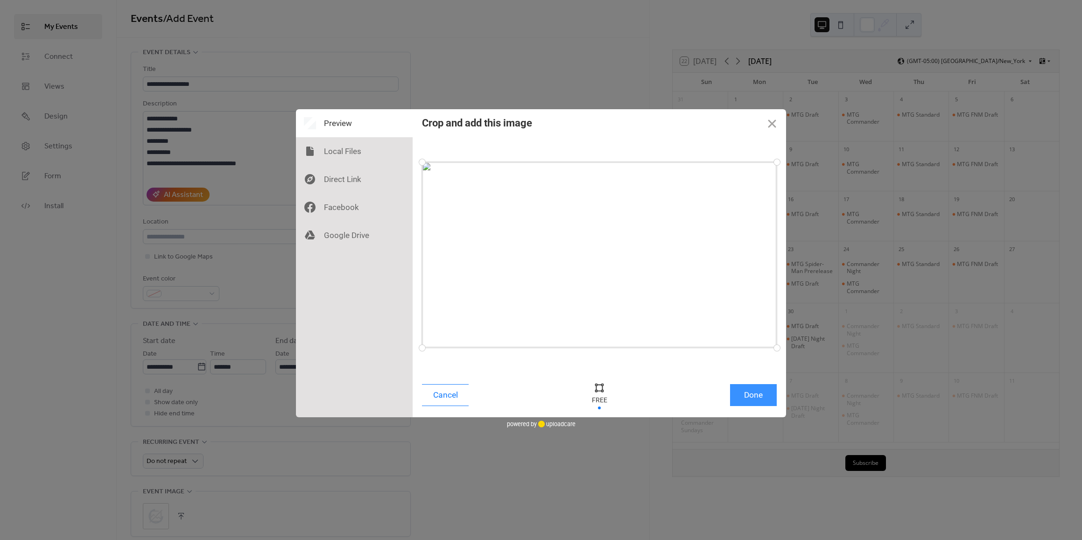  I want to click on button: Done, so click(753, 395).